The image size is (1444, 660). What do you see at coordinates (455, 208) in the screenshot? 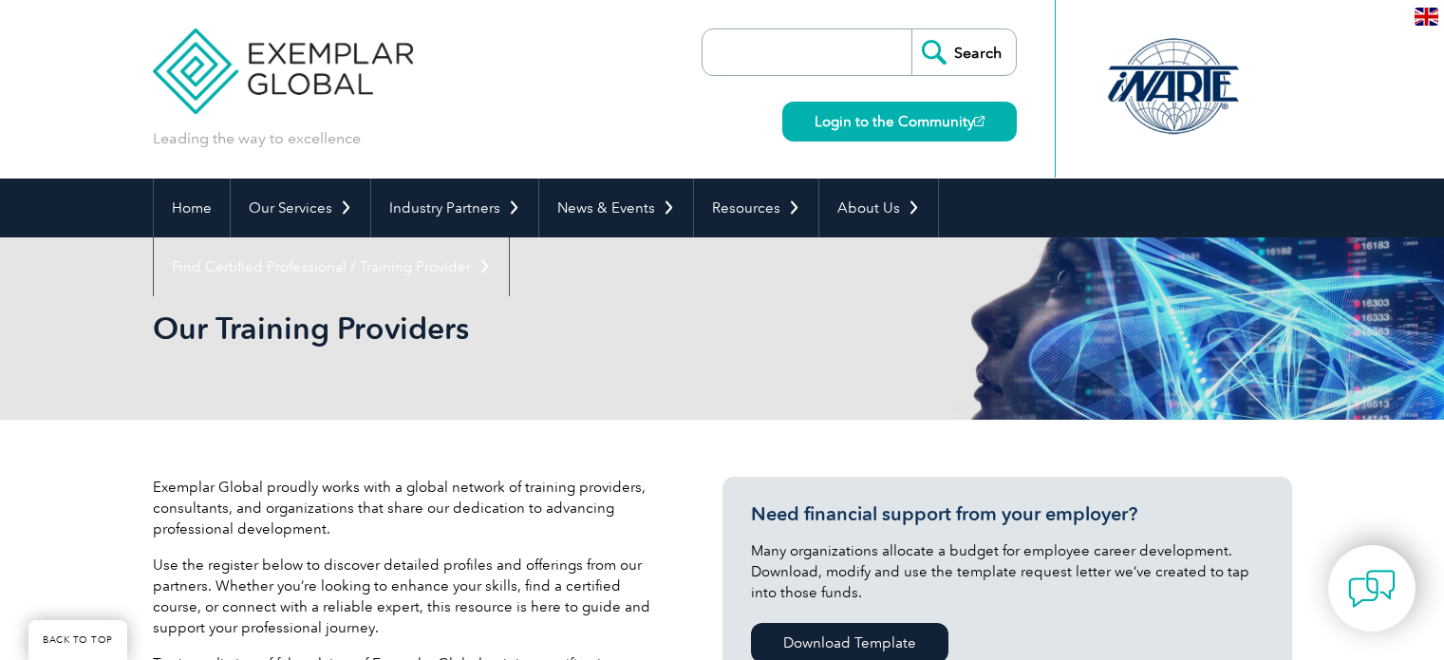
I see `a: Industry Partners` at bounding box center [455, 208].